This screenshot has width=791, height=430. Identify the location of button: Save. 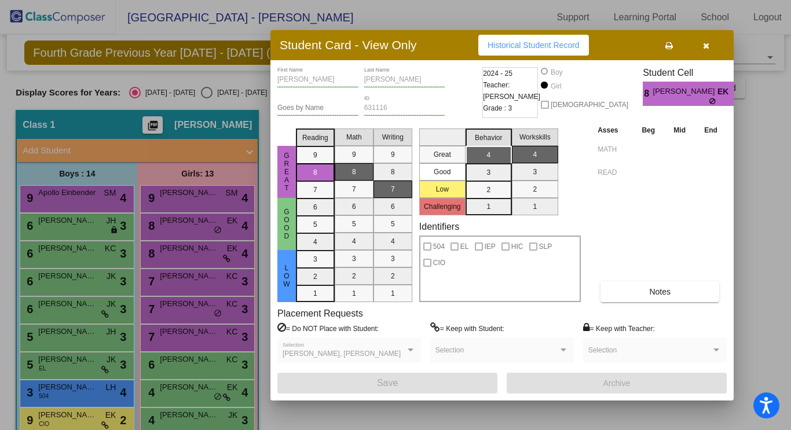
(387, 383).